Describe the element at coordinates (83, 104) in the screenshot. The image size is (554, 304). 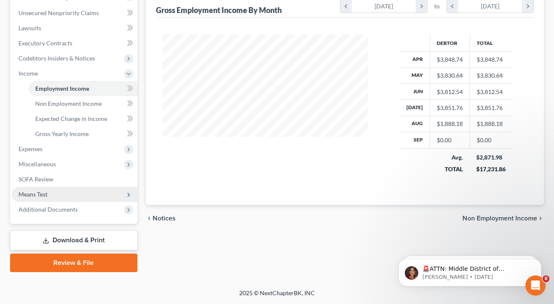
I see `a: Non Employment Income` at that location.